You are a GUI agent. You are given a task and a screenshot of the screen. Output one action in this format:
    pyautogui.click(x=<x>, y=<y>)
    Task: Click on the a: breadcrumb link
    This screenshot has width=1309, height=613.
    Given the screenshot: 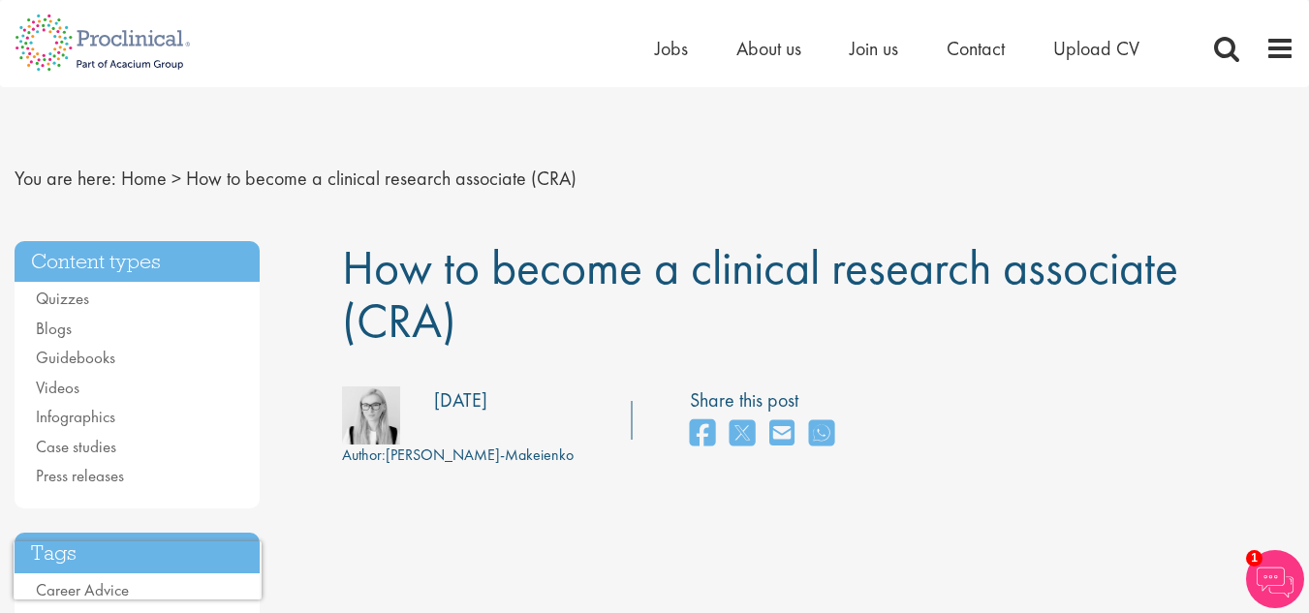 What is the action you would take?
    pyautogui.click(x=143, y=178)
    